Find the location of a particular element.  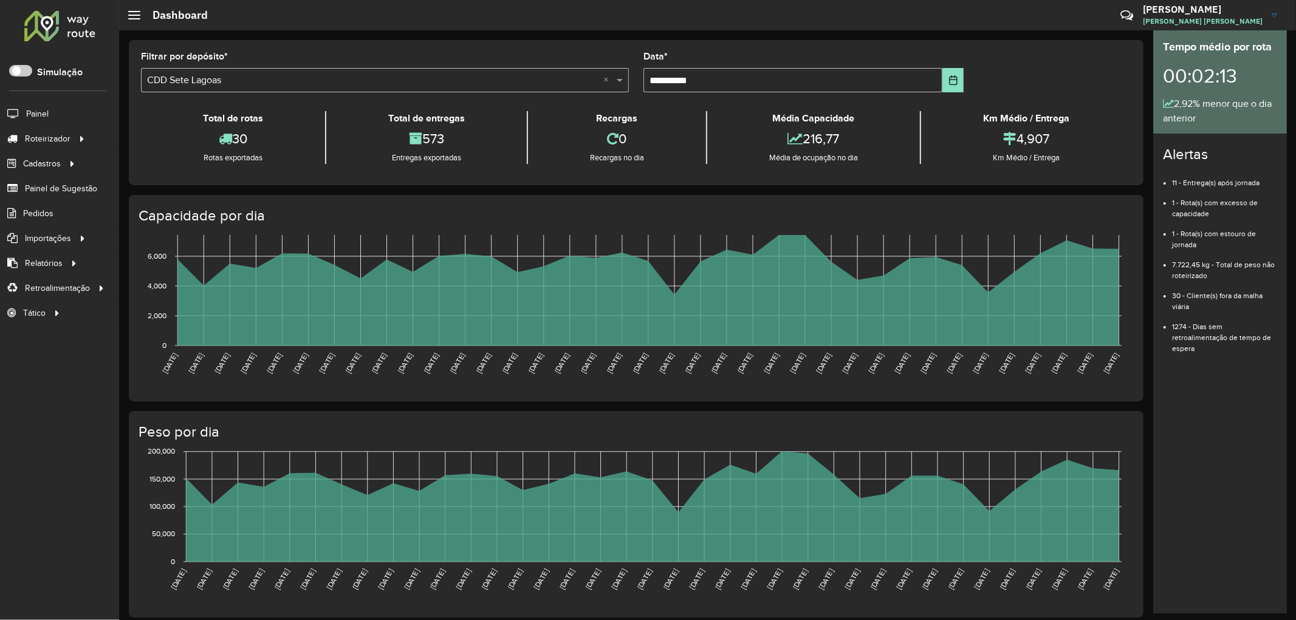

div: 573 is located at coordinates (426, 139).